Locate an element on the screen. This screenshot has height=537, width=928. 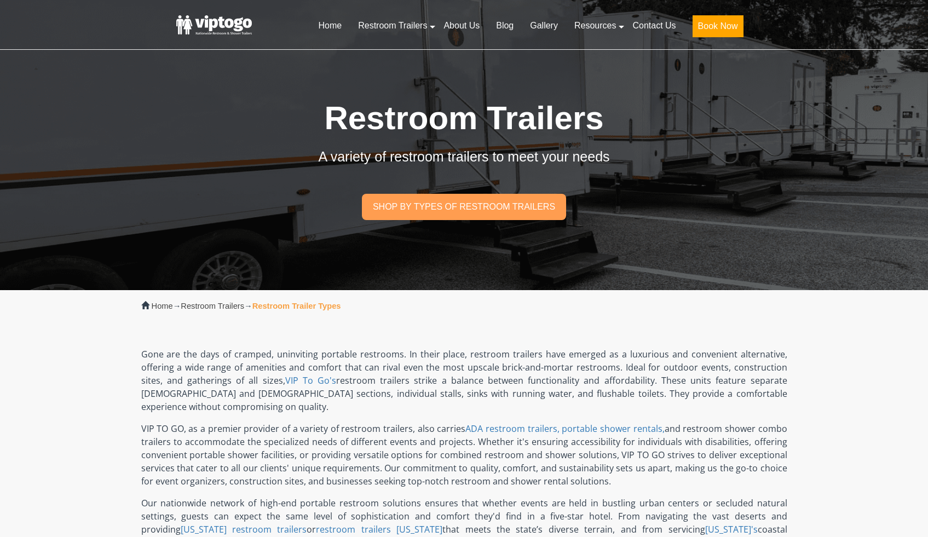
span: A variety of restroom trailers to meet your needs is located at coordinates (464, 157).